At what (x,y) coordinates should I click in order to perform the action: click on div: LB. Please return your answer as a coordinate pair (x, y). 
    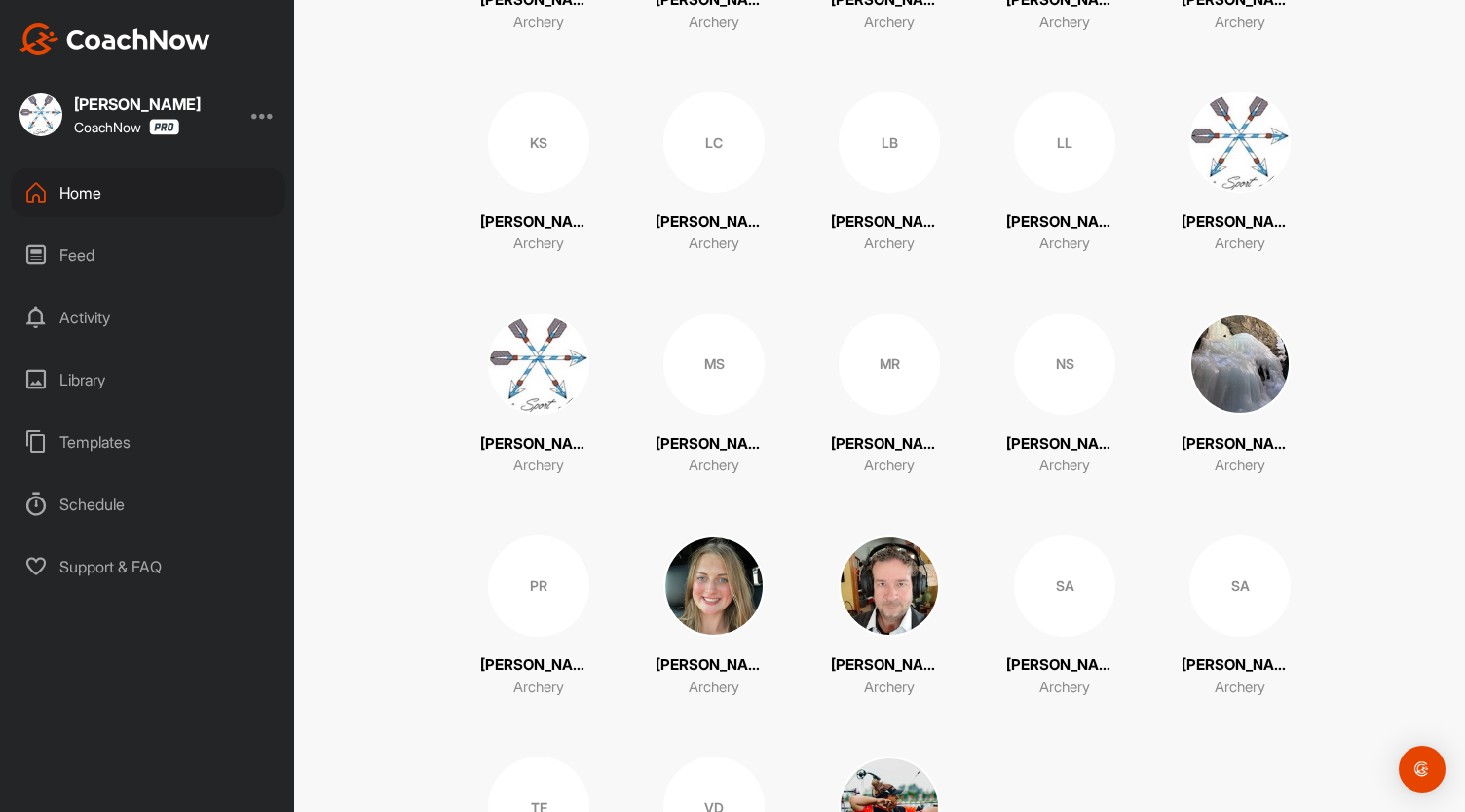
    Looking at the image, I should click on (889, 143).